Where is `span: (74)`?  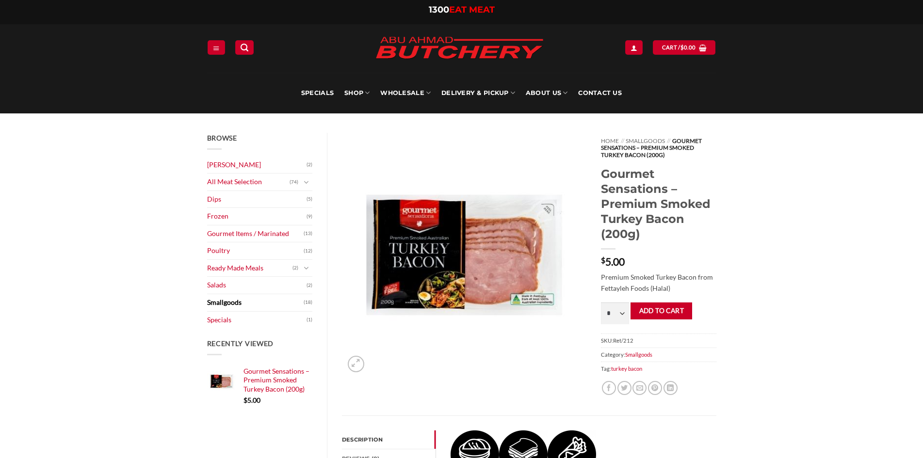
span: (74) is located at coordinates (294, 182).